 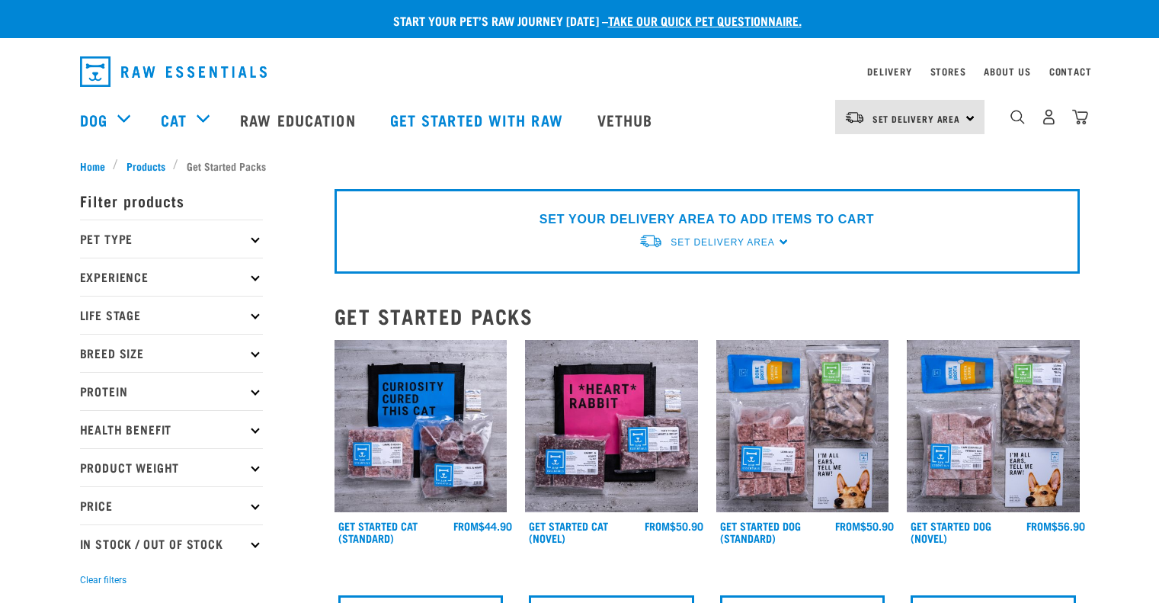 What do you see at coordinates (92, 165) in the screenshot?
I see `span: Home` at bounding box center [92, 165].